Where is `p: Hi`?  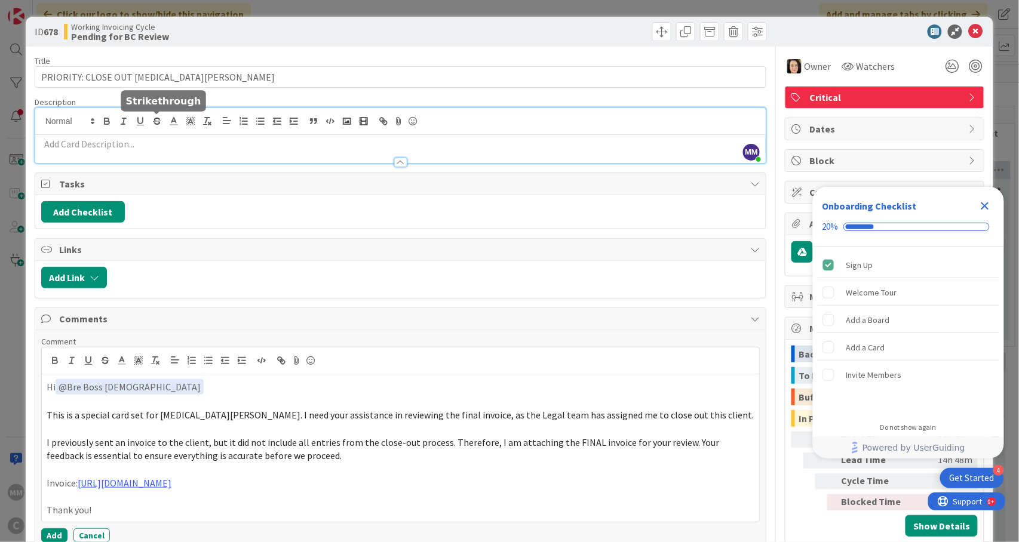 p: Hi is located at coordinates (401, 387).